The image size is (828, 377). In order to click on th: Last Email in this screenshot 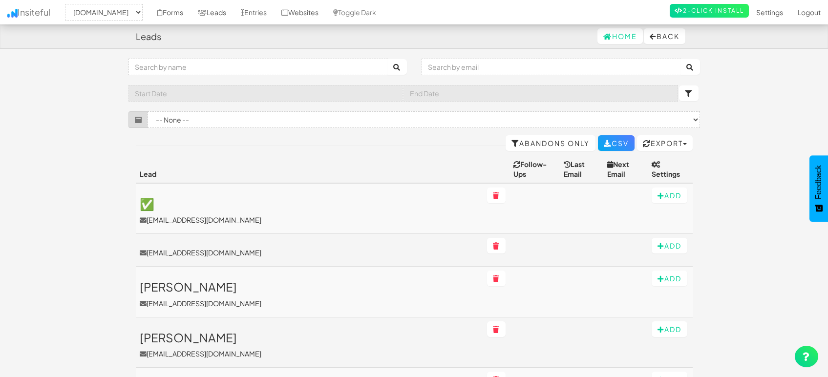, I will do `click(581, 169)`.